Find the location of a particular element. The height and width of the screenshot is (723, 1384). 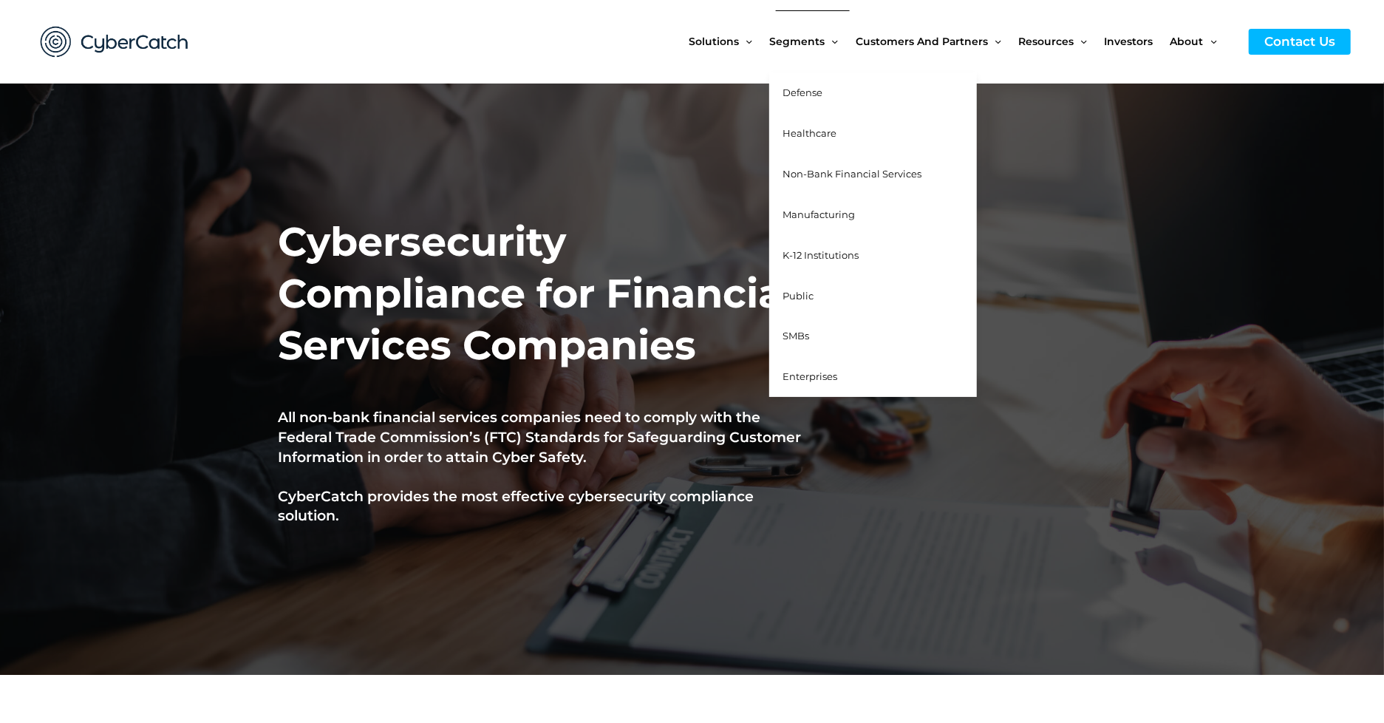

span: Customers and Partners is located at coordinates (922, 41).